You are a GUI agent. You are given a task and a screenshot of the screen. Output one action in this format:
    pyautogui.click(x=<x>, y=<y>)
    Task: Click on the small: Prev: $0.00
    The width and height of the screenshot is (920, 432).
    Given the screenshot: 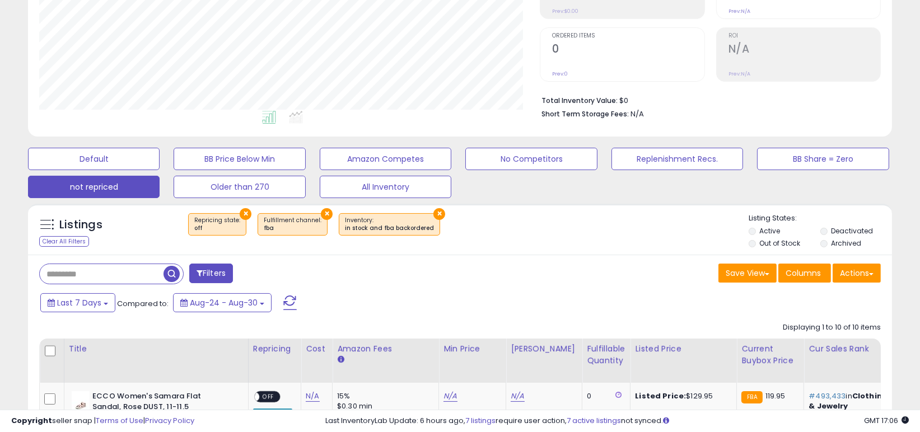 What is the action you would take?
    pyautogui.click(x=565, y=11)
    